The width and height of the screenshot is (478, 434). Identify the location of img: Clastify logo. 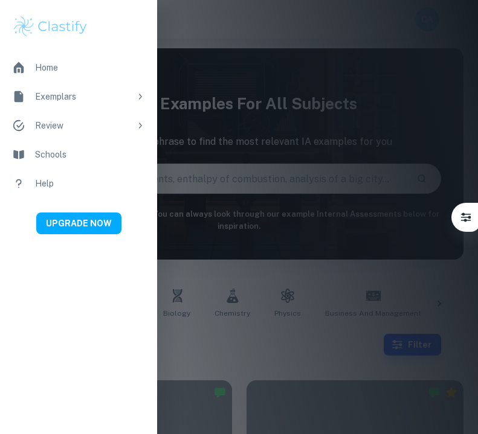
(50, 27).